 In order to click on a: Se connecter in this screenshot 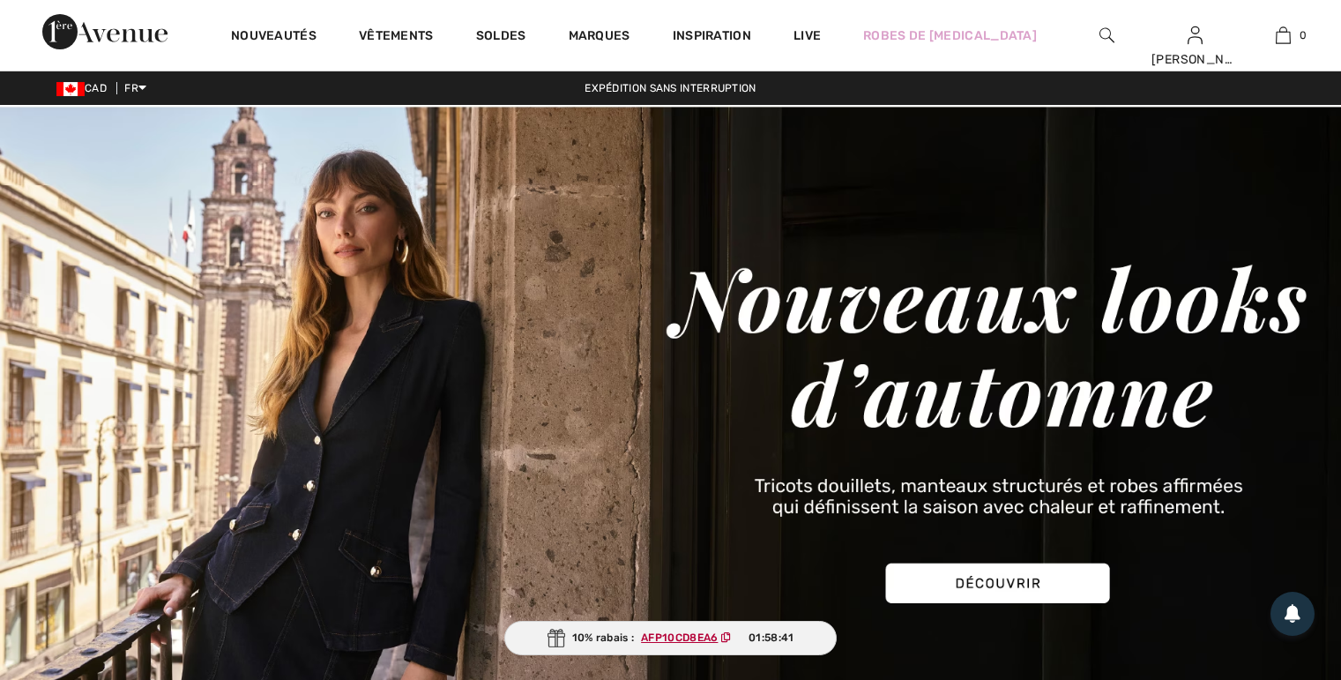, I will do `click(1195, 34)`.